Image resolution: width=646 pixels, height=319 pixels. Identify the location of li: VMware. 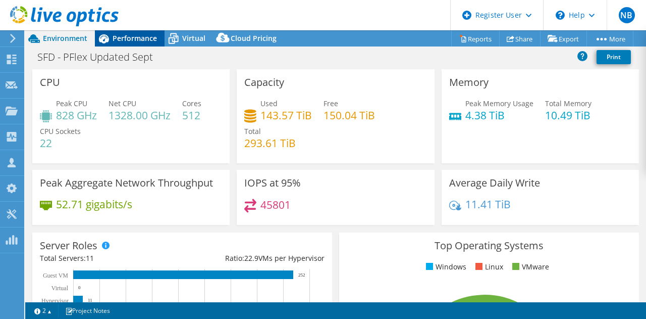
(530, 267).